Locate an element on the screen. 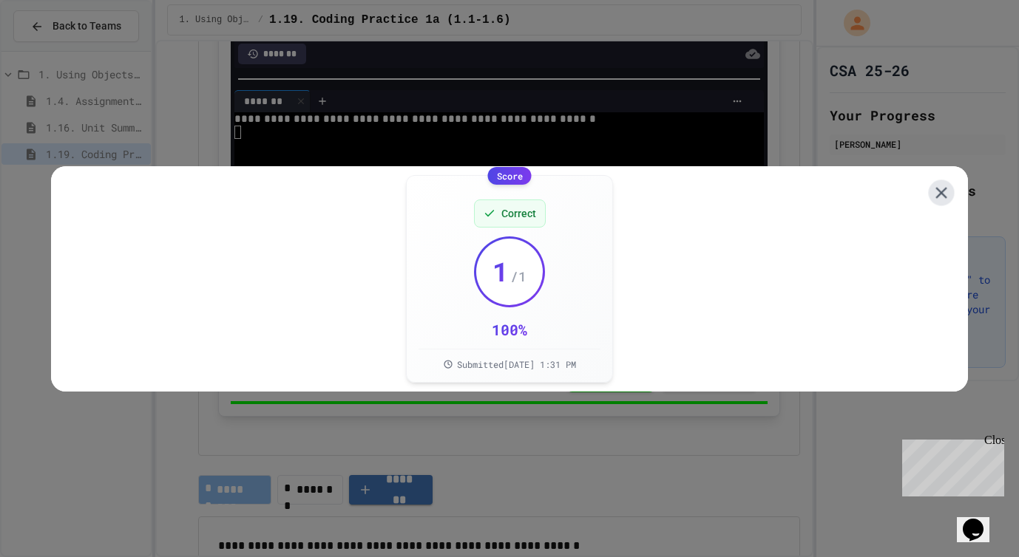 Image resolution: width=1019 pixels, height=557 pixels. span: / 1 is located at coordinates (518, 276).